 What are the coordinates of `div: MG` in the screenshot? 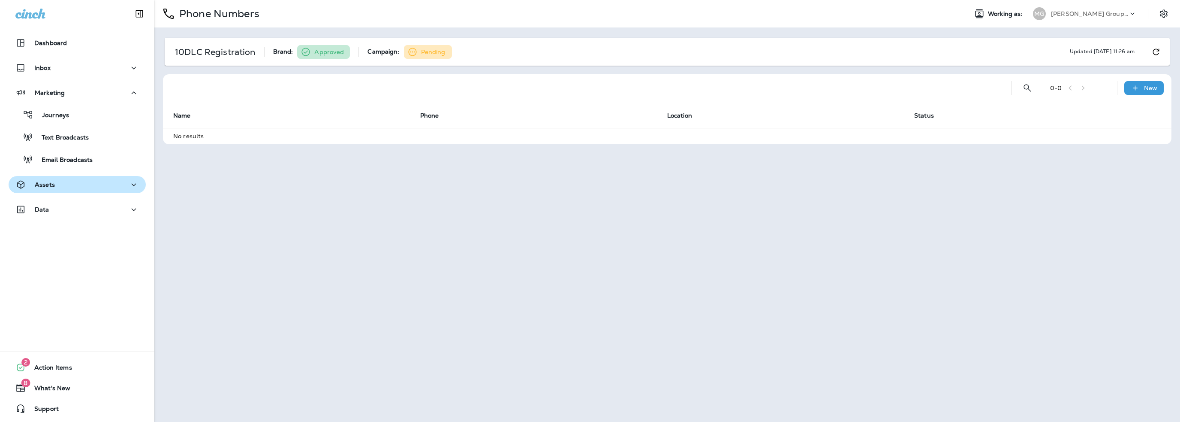 It's located at (1040, 14).